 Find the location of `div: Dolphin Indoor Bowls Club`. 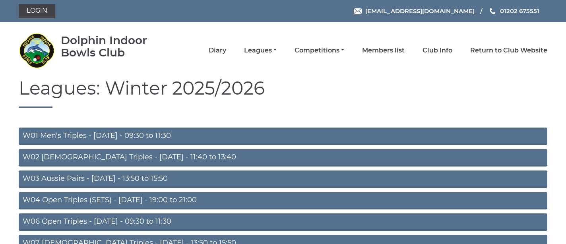

div: Dolphin Indoor Bowls Club is located at coordinates (115, 47).